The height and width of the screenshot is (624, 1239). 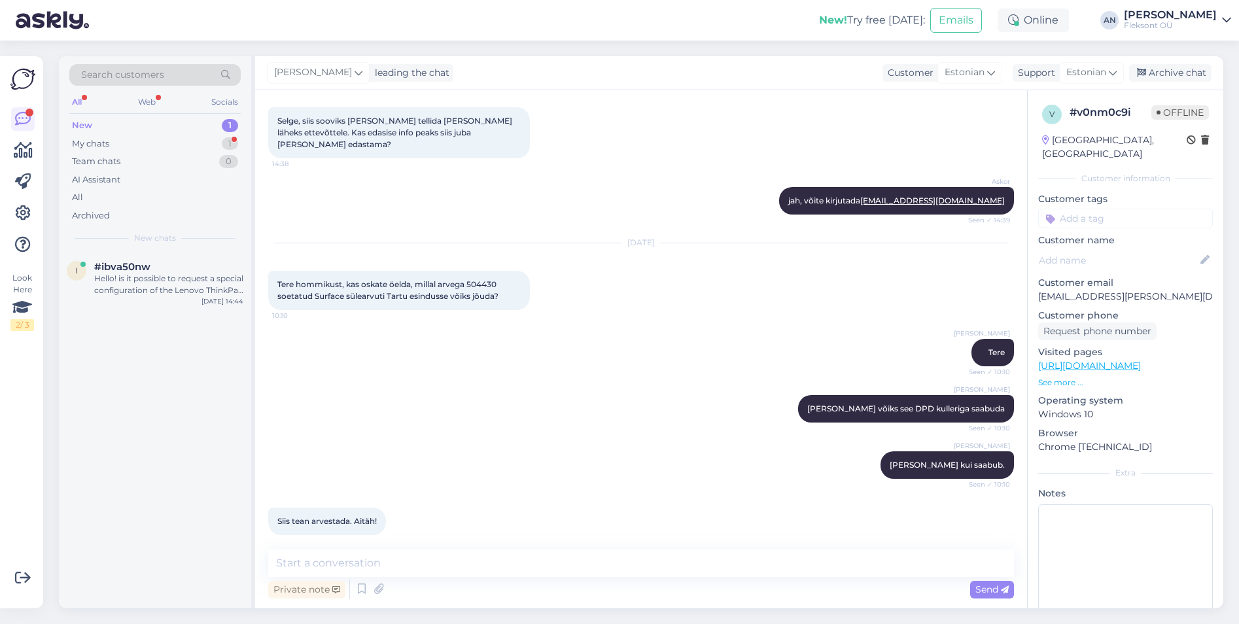 What do you see at coordinates (896, 200) in the screenshot?
I see `span: jah, võite kirjutada` at bounding box center [896, 200].